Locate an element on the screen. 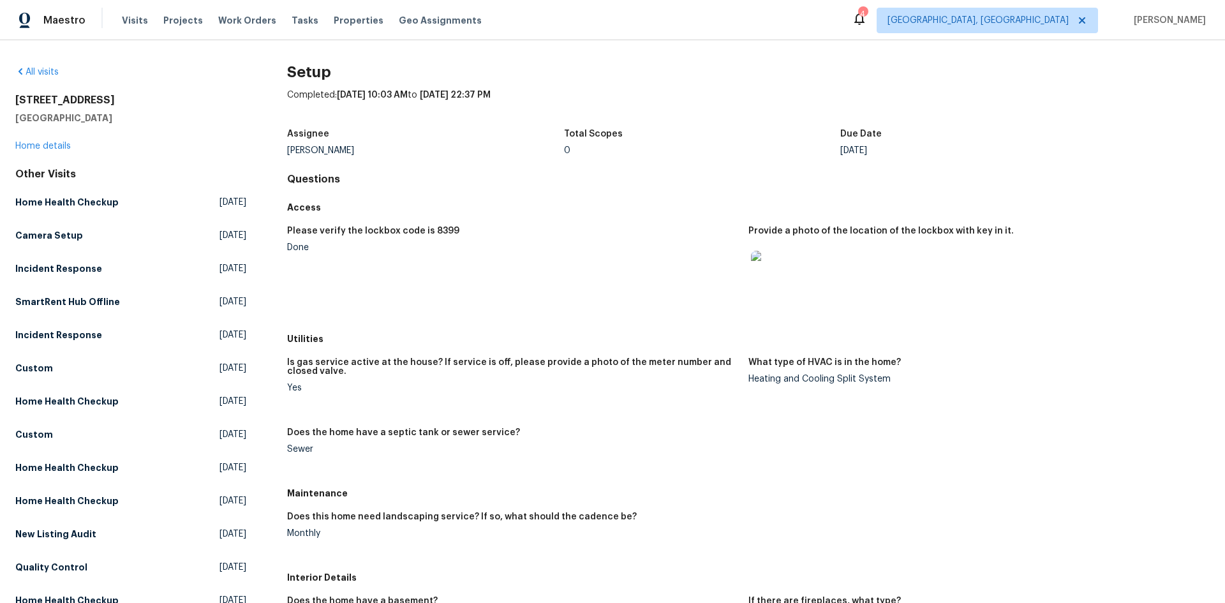 This screenshot has width=1225, height=603. h2: Setup is located at coordinates (748, 72).